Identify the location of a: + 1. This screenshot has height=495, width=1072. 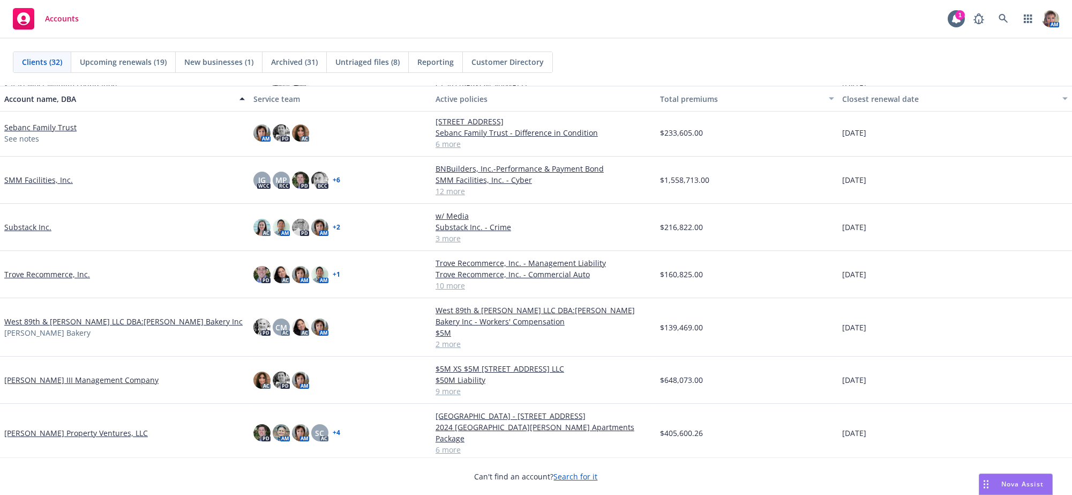
(337, 274).